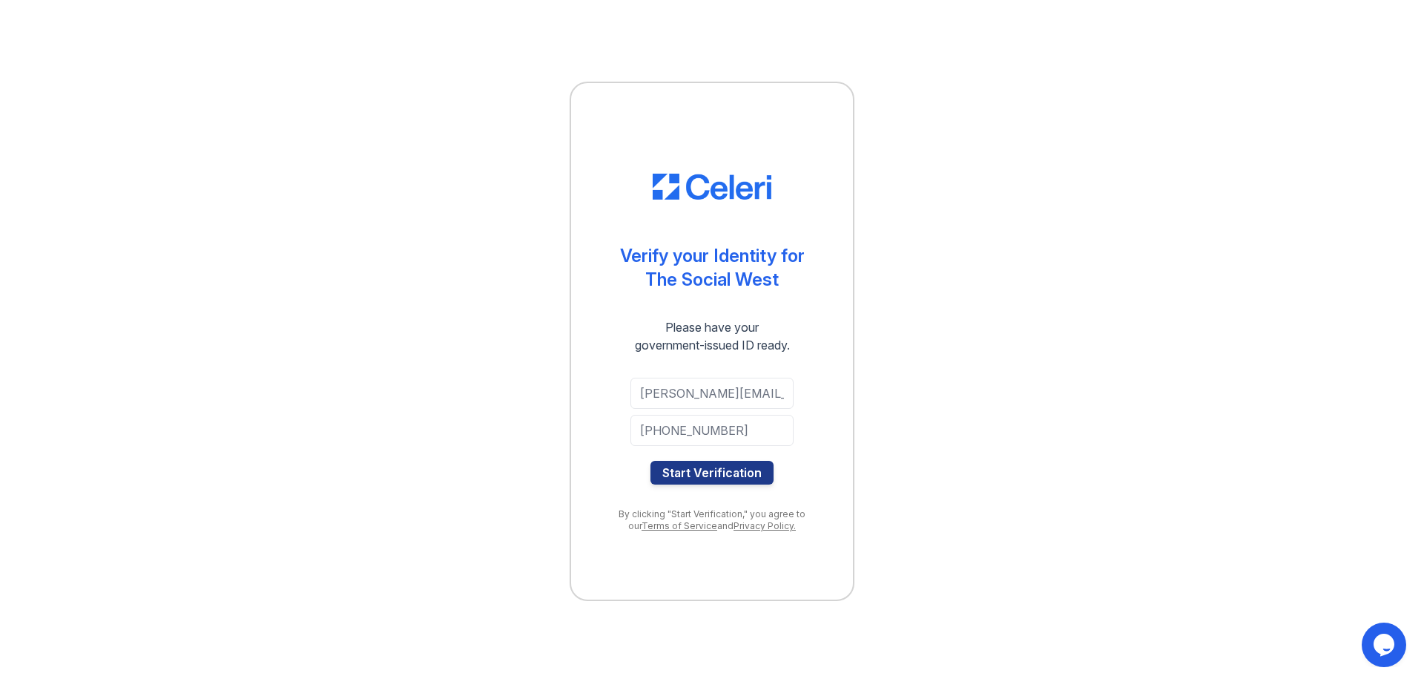  I want to click on input: Phone, so click(712, 430).